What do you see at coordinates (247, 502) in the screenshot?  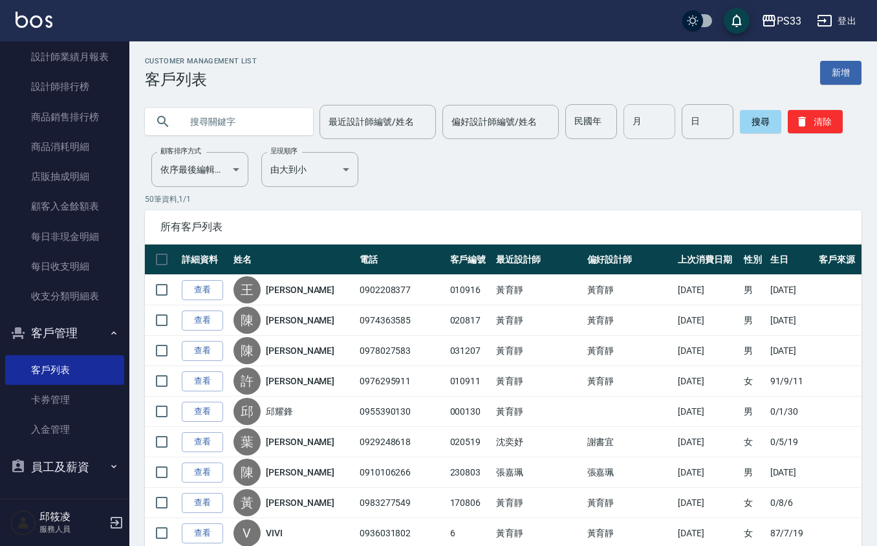 I see `div: 黃` at bounding box center [247, 502].